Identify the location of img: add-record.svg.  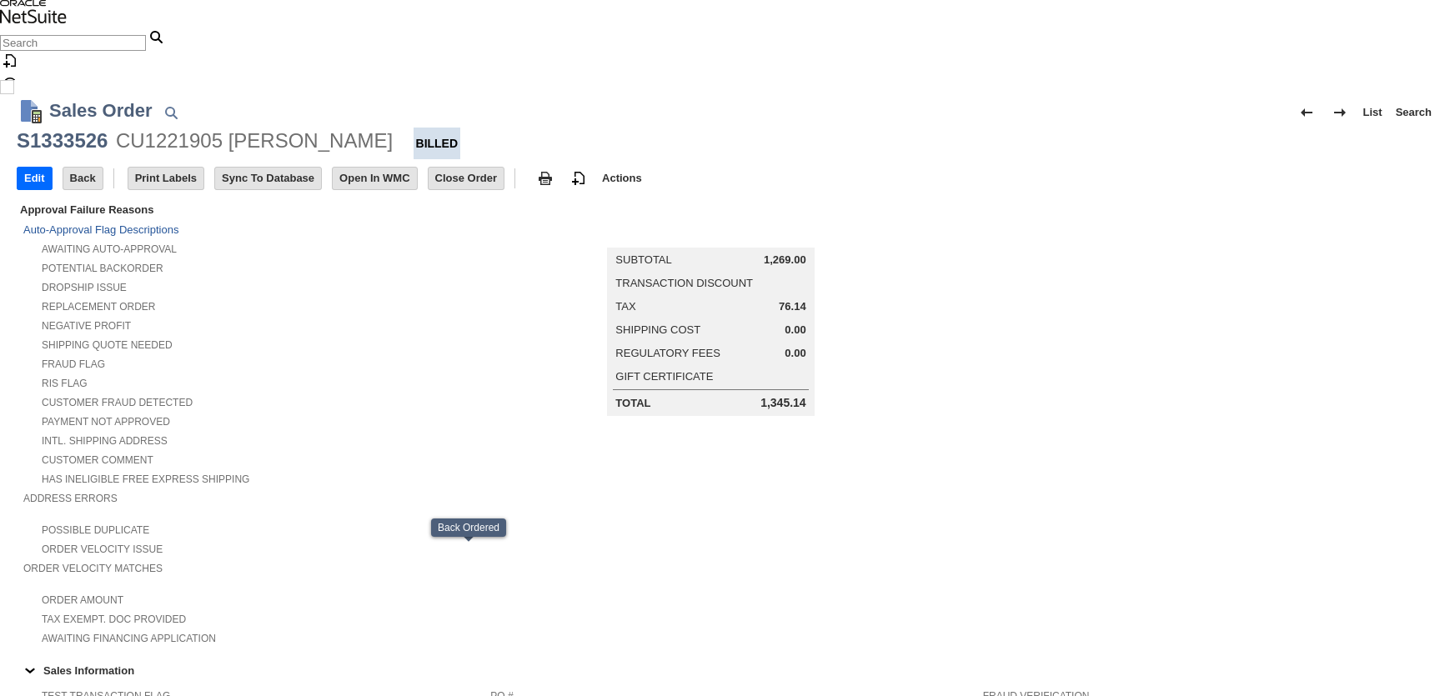
(579, 178).